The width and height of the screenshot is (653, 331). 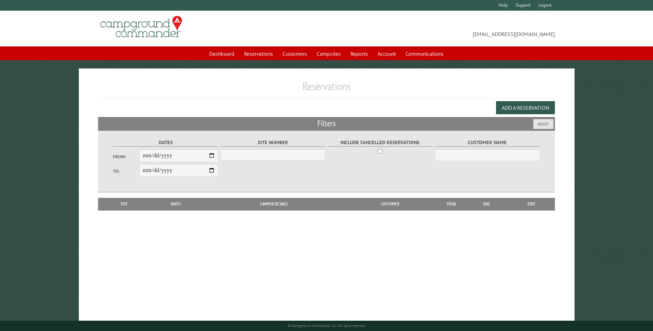 What do you see at coordinates (295, 54) in the screenshot?
I see `a: Customers` at bounding box center [295, 54].